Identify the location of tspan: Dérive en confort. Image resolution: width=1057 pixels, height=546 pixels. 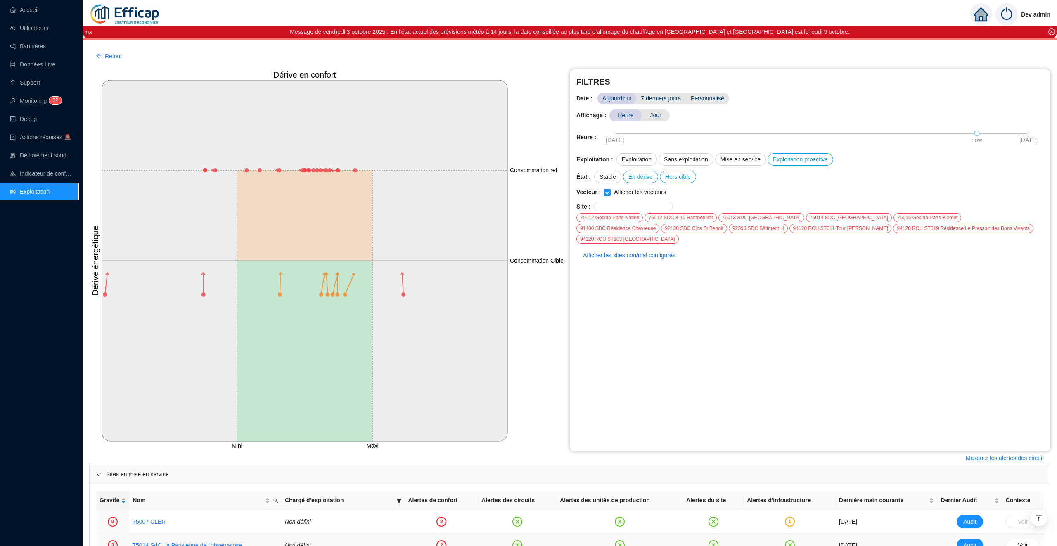
(305, 75).